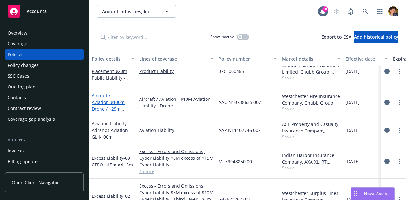 The height and width of the screenshot is (200, 406). What do you see at coordinates (44, 44) in the screenshot?
I see `a: Coverage` at bounding box center [44, 44].